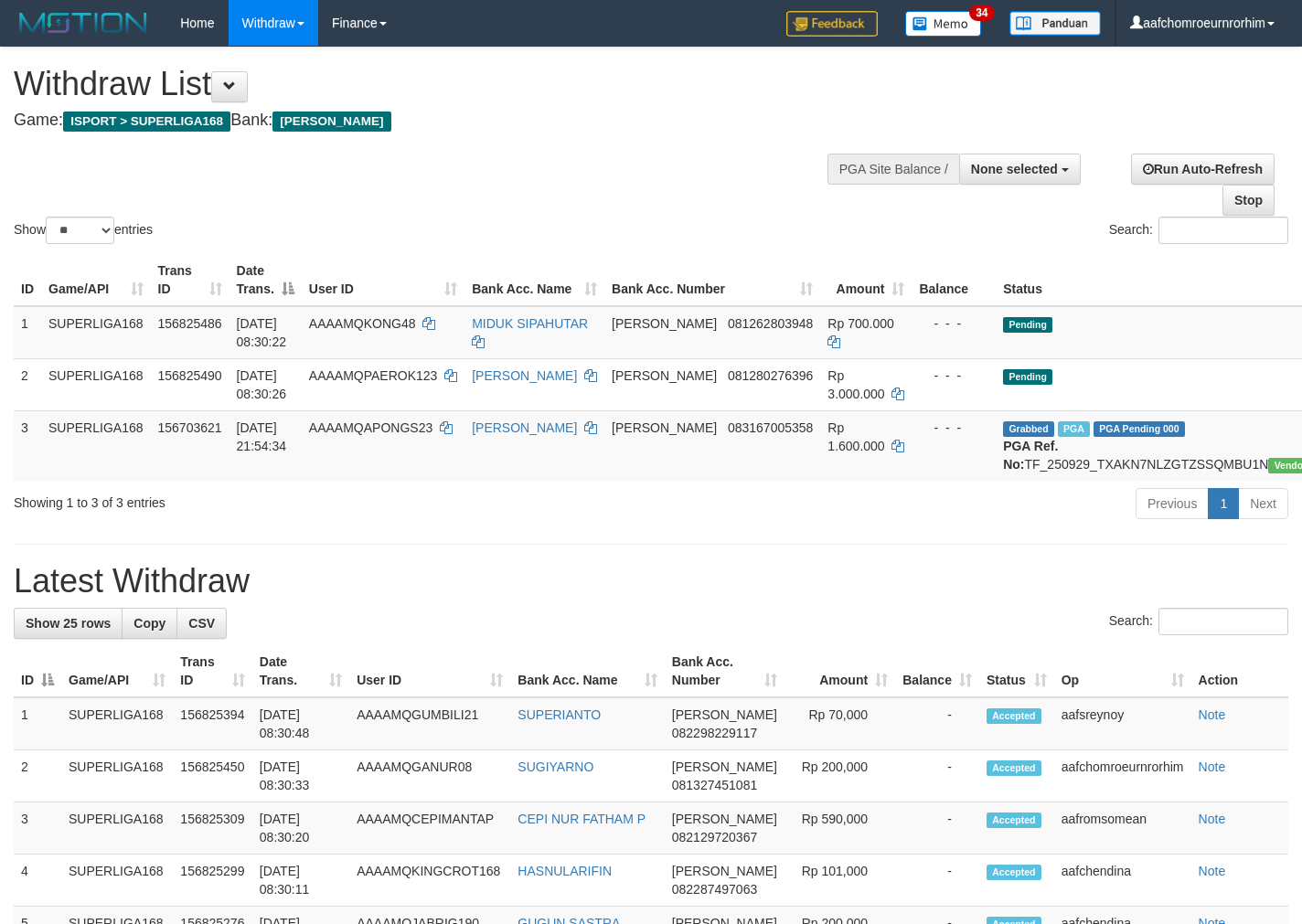  What do you see at coordinates (893, 169) in the screenshot?
I see `div: PGA Site Balance /` at bounding box center [893, 169].